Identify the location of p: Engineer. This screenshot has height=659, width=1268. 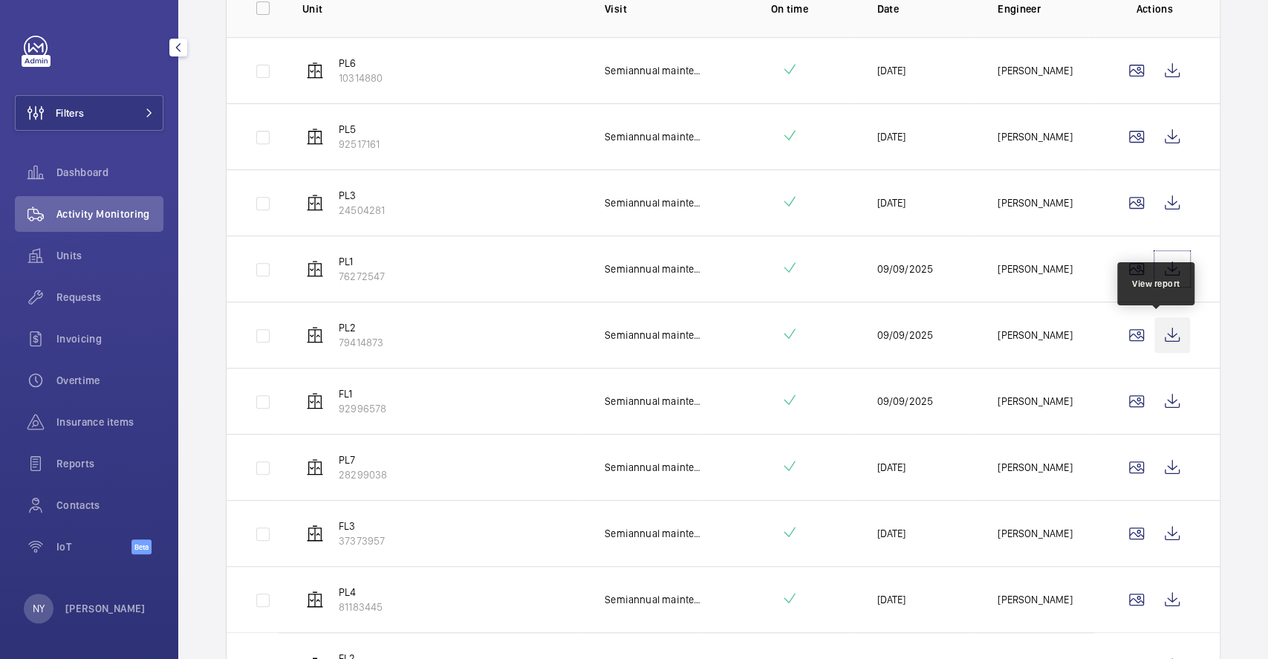
(1046, 9).